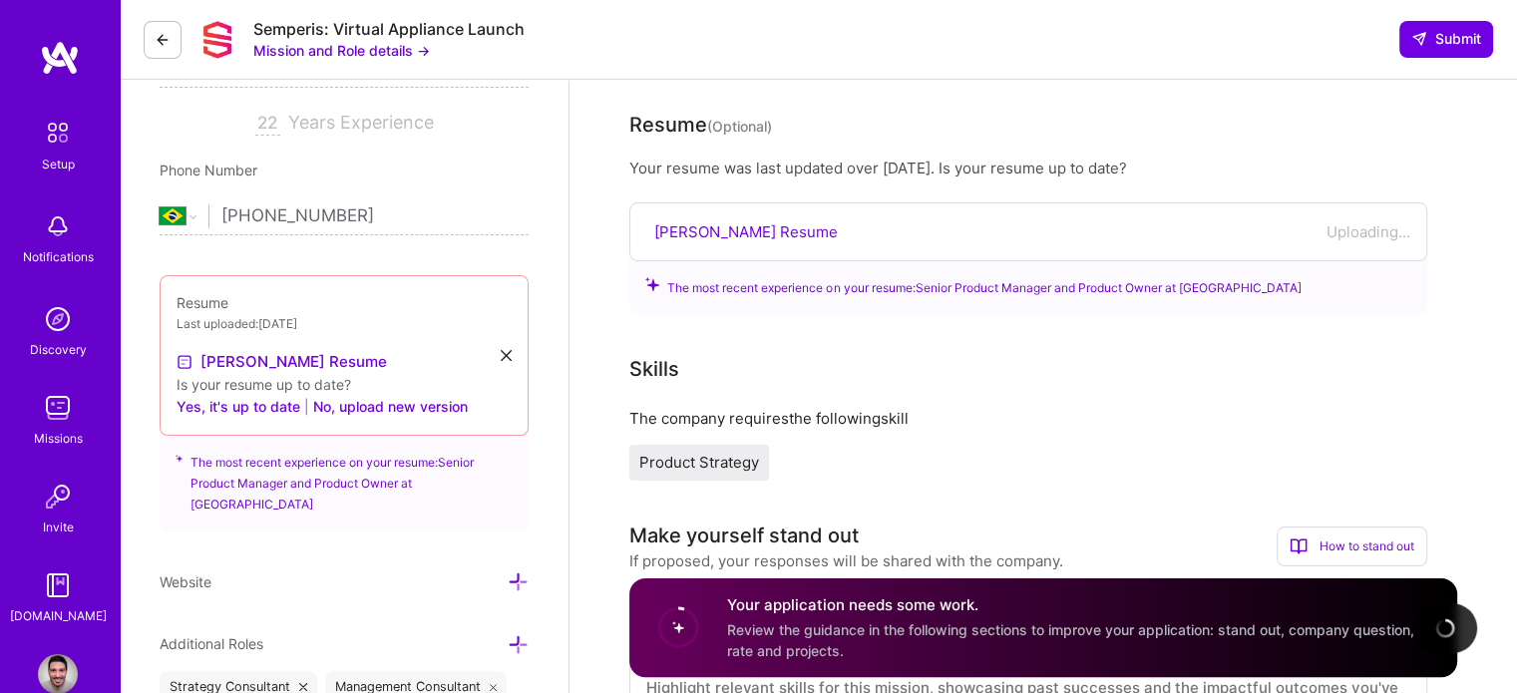  I want to click on button: Mission and Role details →, so click(341, 50).